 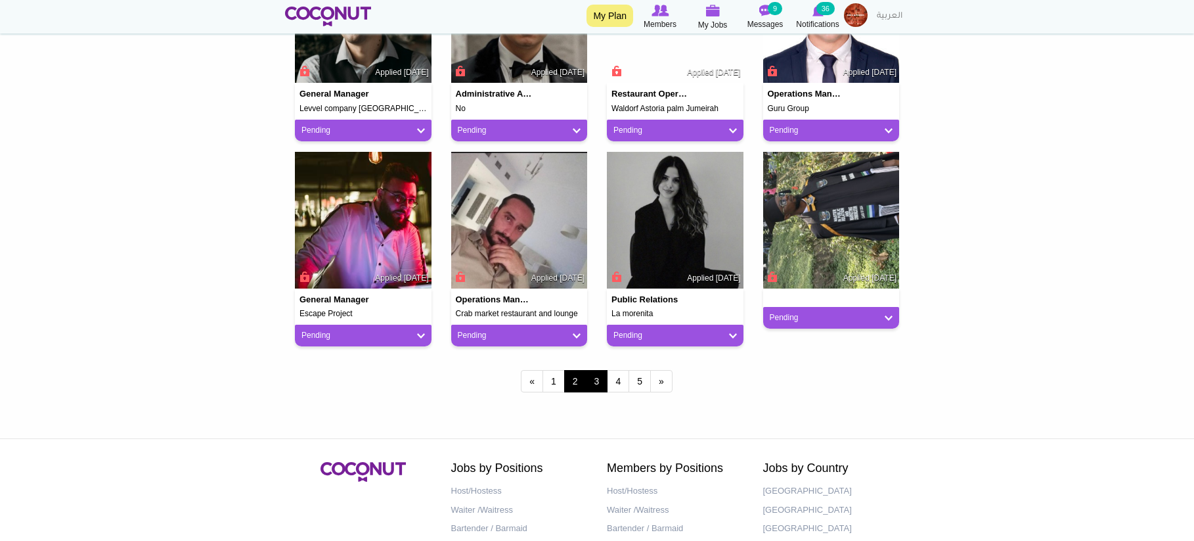 I want to click on h4: Restaurant operation manager, so click(x=650, y=94).